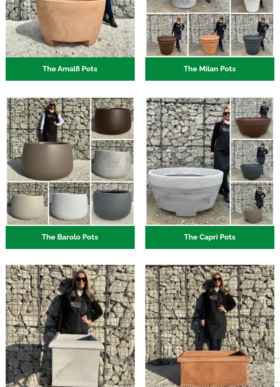 This screenshot has width=280, height=387. Describe the element at coordinates (210, 69) in the screenshot. I see `h2: The Milan Pots` at that location.